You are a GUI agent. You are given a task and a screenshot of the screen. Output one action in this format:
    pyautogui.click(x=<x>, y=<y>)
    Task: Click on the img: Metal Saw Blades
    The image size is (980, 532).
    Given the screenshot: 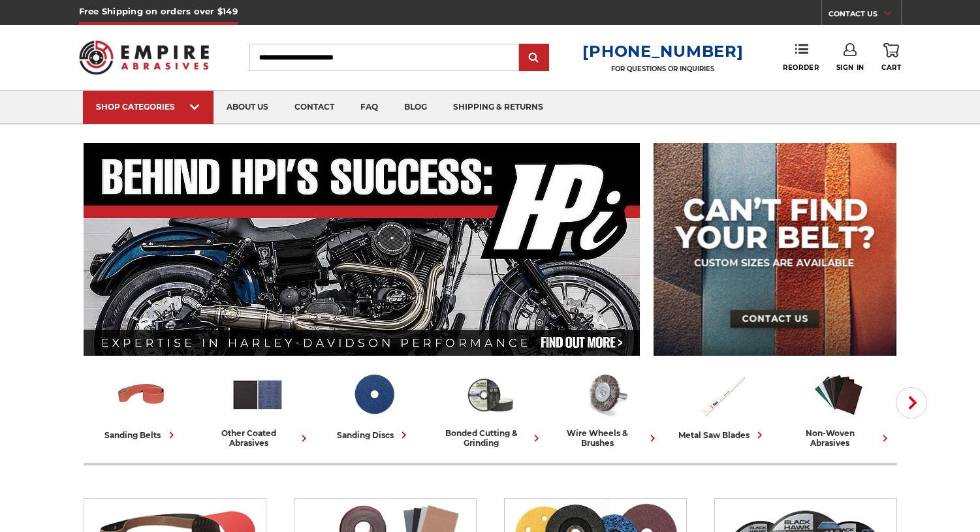 What is the action you would take?
    pyautogui.click(x=722, y=394)
    